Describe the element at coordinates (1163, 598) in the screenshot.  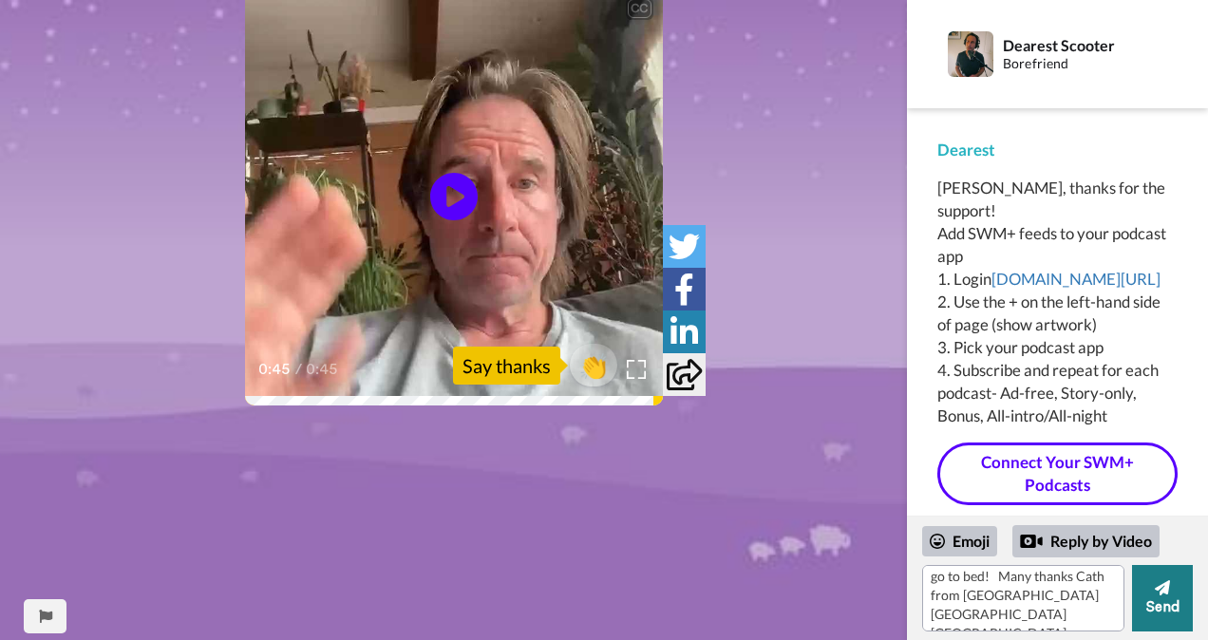
I see `button: Send` at that location.